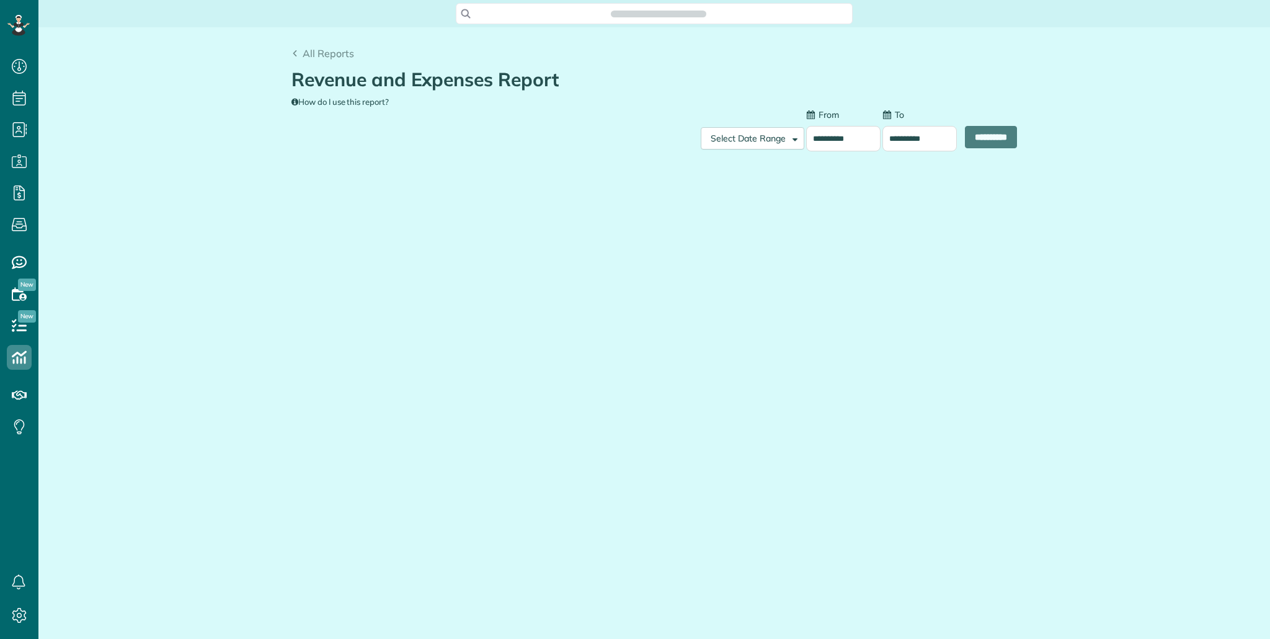 The width and height of the screenshot is (1270, 639). I want to click on button: Select Date Range, so click(752, 138).